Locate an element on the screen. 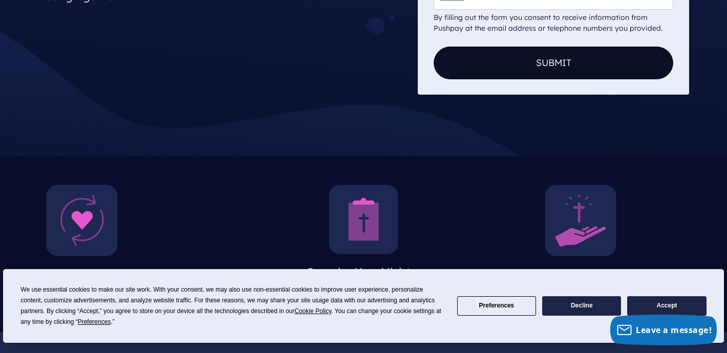 This screenshot has height=353, width=727. span: Preferences is located at coordinates (94, 322).